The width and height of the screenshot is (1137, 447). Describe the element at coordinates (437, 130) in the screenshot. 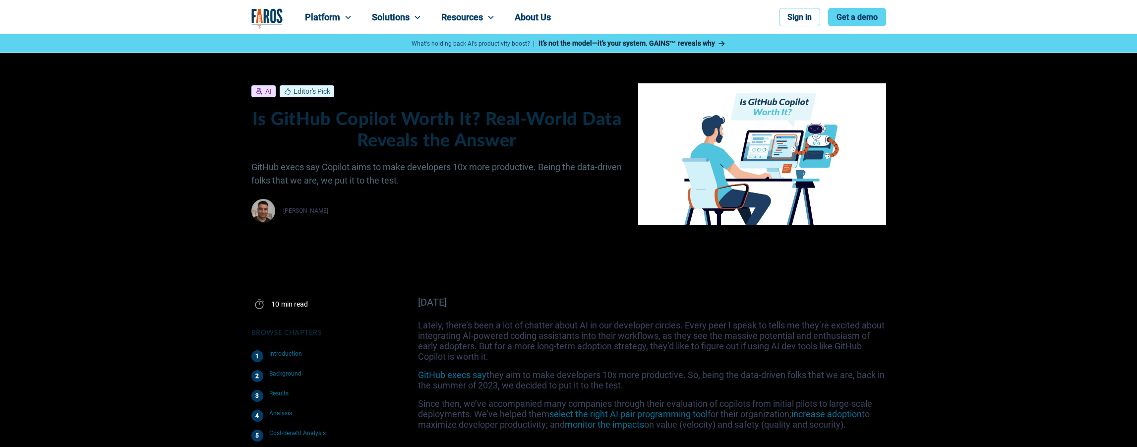

I see `h1: Is GitHub Copilot Worth It? Real-World Data Reveals the Answer` at that location.